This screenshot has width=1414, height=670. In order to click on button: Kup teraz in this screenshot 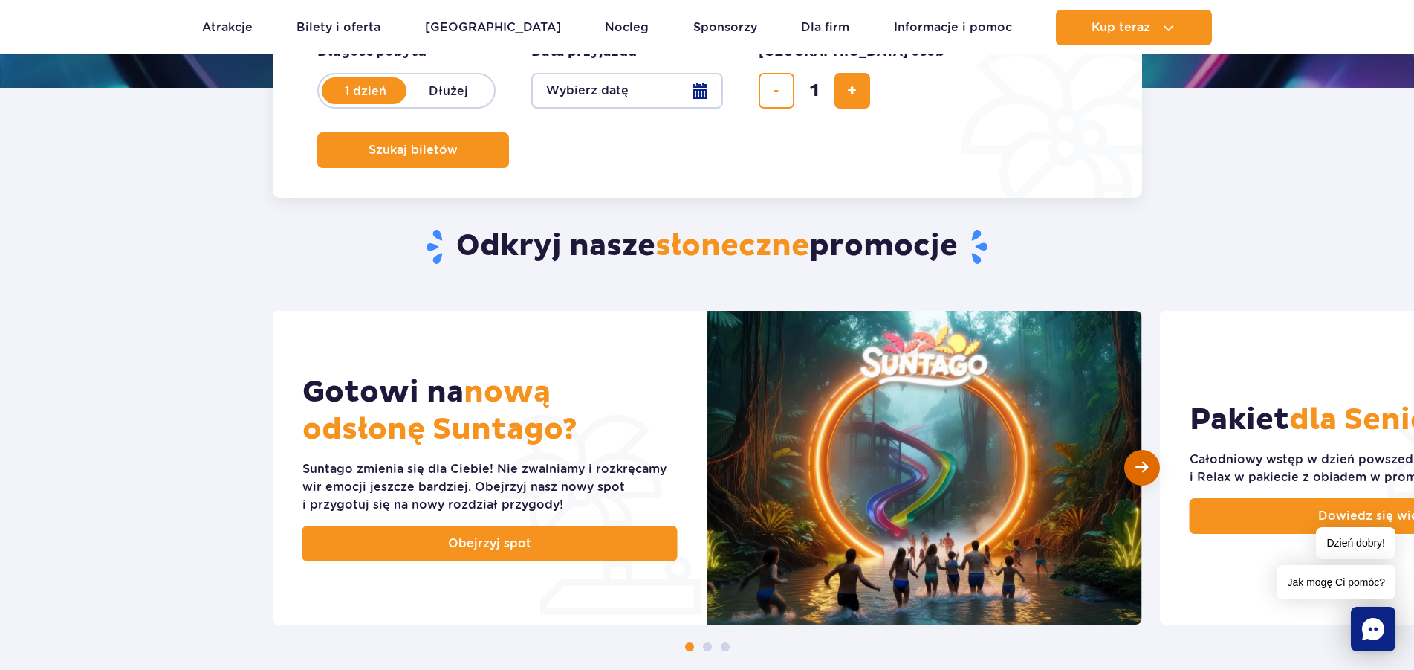, I will do `click(1134, 27)`.